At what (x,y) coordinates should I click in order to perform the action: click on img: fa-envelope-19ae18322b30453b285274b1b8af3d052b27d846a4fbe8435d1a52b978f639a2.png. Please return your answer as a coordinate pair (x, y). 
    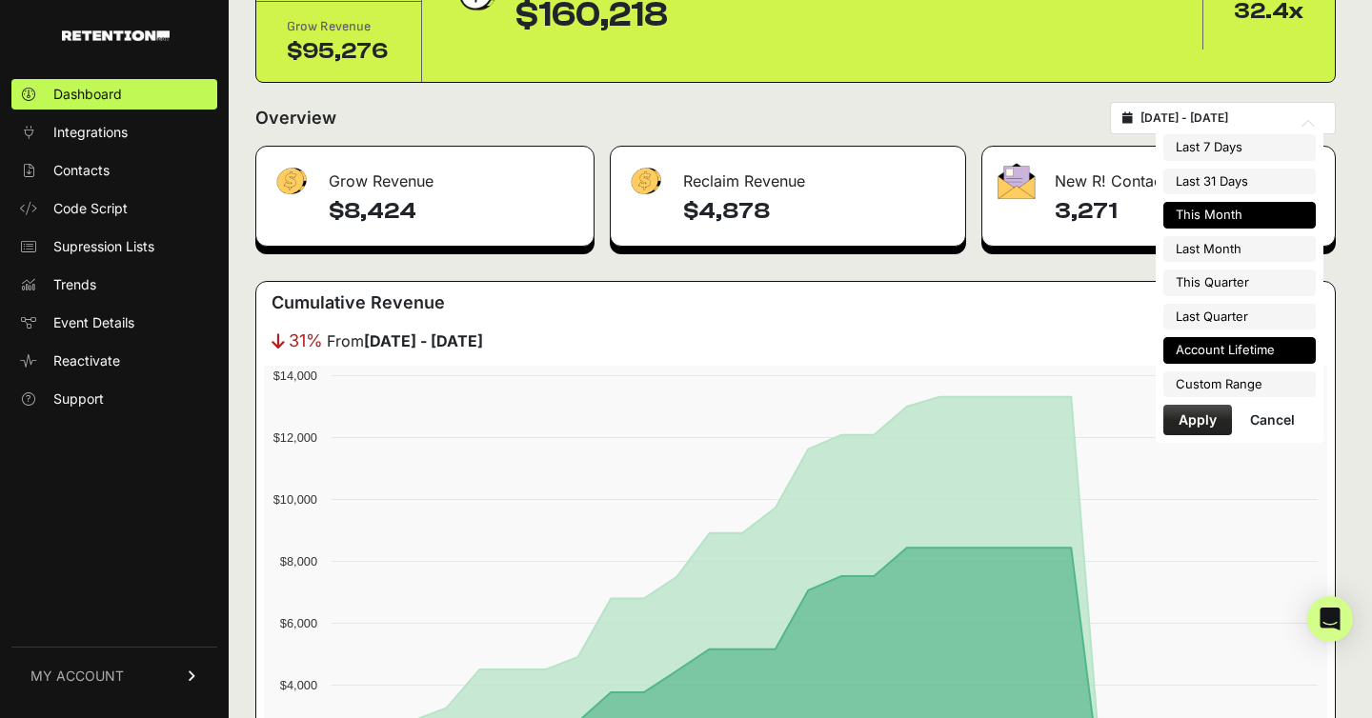
    Looking at the image, I should click on (1017, 181).